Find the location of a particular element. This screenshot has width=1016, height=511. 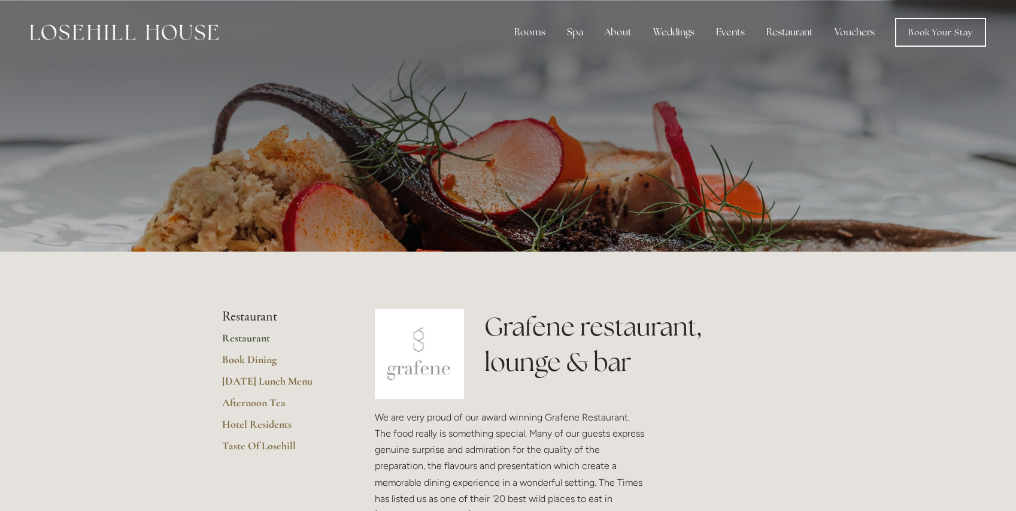

li: Restaurant is located at coordinates (279, 317).